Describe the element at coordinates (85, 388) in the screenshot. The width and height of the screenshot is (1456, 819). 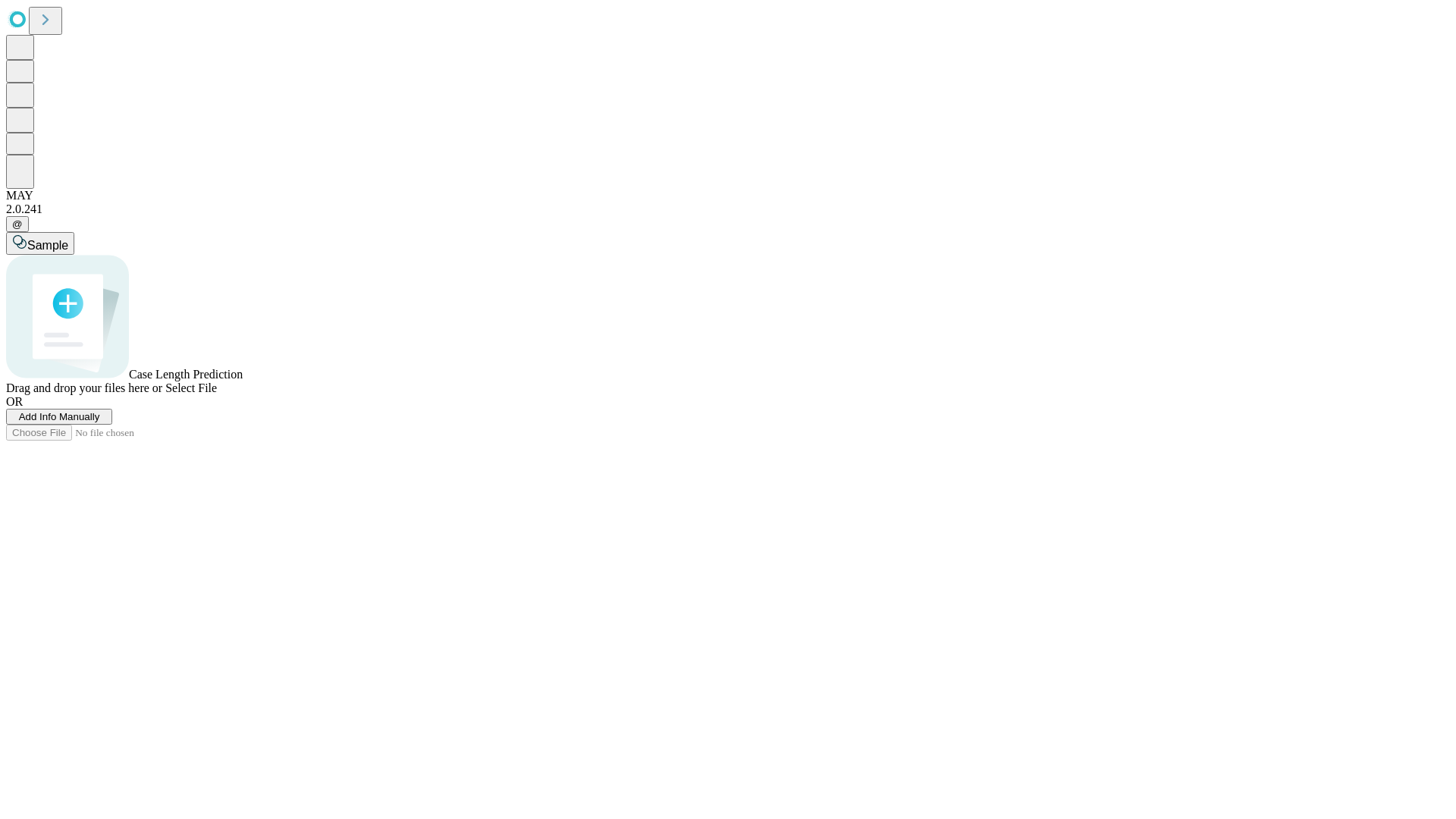
I see `span: Drag and drop your files here or` at that location.